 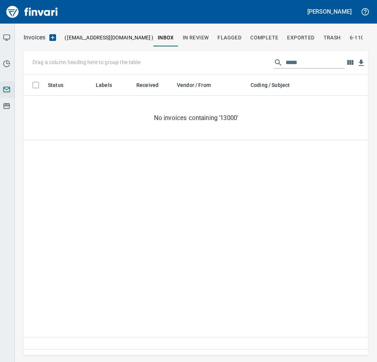 I want to click on span: inbox, so click(x=166, y=38).